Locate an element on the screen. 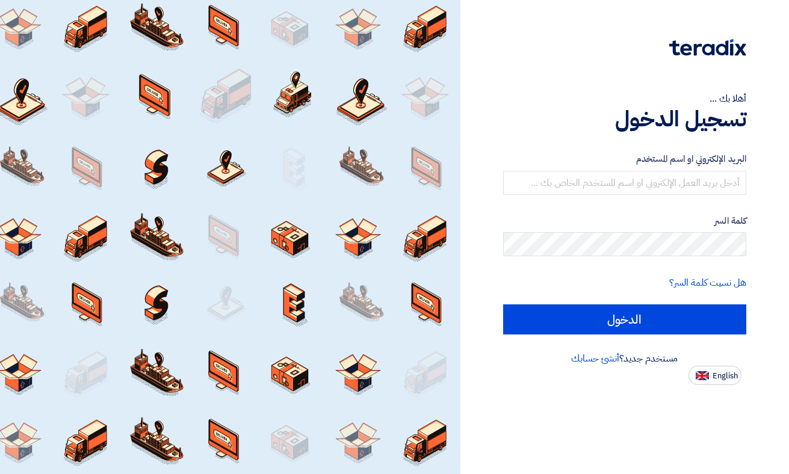 Image resolution: width=789 pixels, height=474 pixels. h1: تسجيل الدخول is located at coordinates (625, 119).